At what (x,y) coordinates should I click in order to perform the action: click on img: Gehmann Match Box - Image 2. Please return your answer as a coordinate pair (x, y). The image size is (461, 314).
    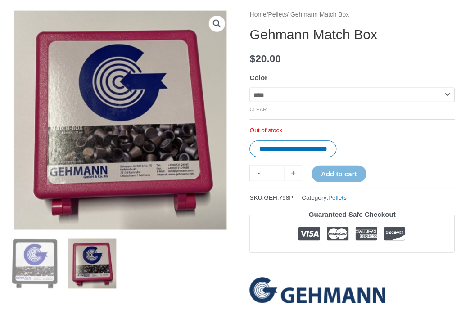
    Looking at the image, I should click on (91, 262).